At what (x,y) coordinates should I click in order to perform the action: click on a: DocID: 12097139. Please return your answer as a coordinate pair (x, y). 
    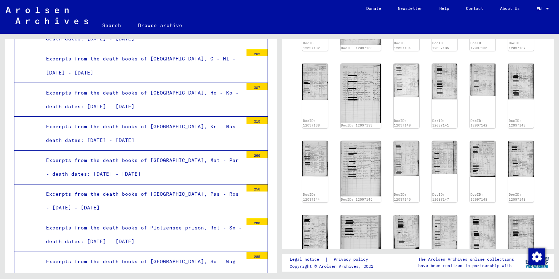
    Looking at the image, I should click on (357, 125).